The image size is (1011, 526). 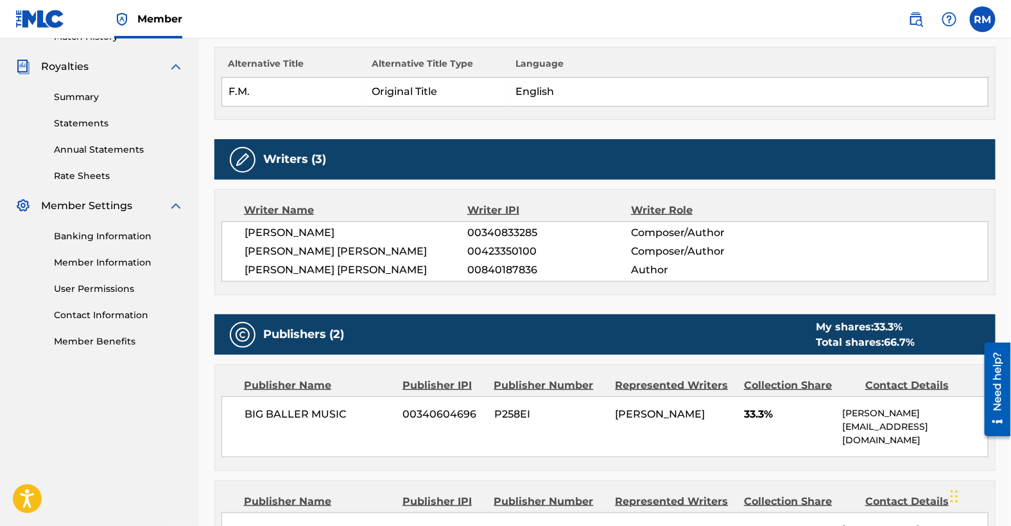 I want to click on div: Total shares:, so click(x=865, y=343).